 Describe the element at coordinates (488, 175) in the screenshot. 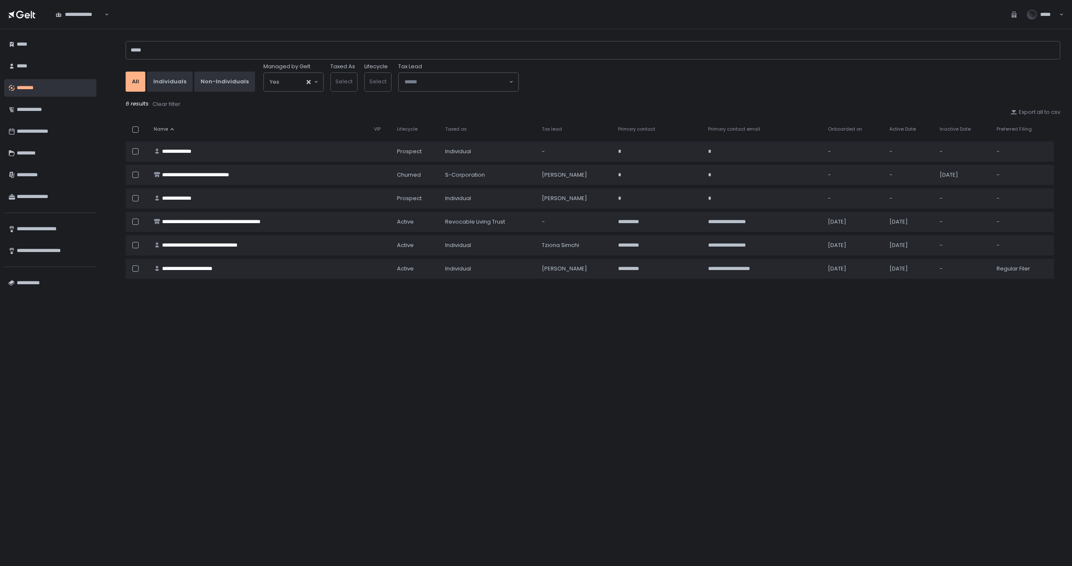

I see `div: S-Corporation` at that location.